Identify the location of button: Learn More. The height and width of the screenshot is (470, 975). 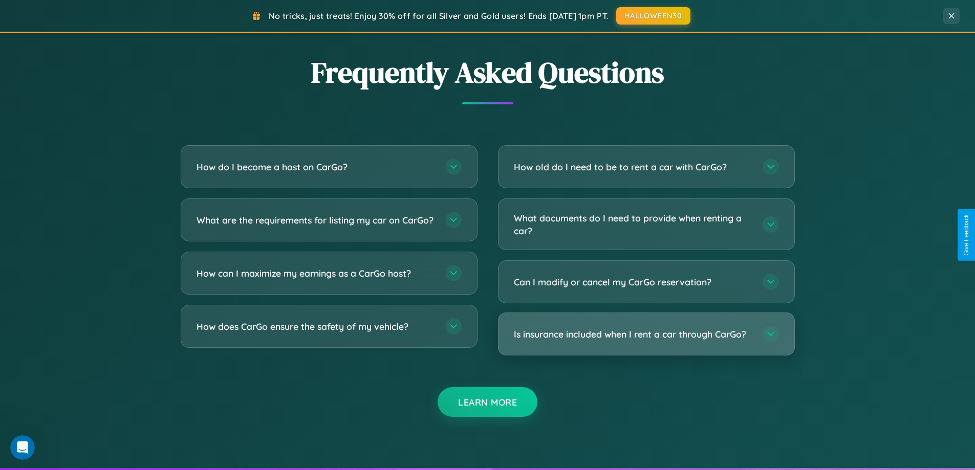
(487, 402).